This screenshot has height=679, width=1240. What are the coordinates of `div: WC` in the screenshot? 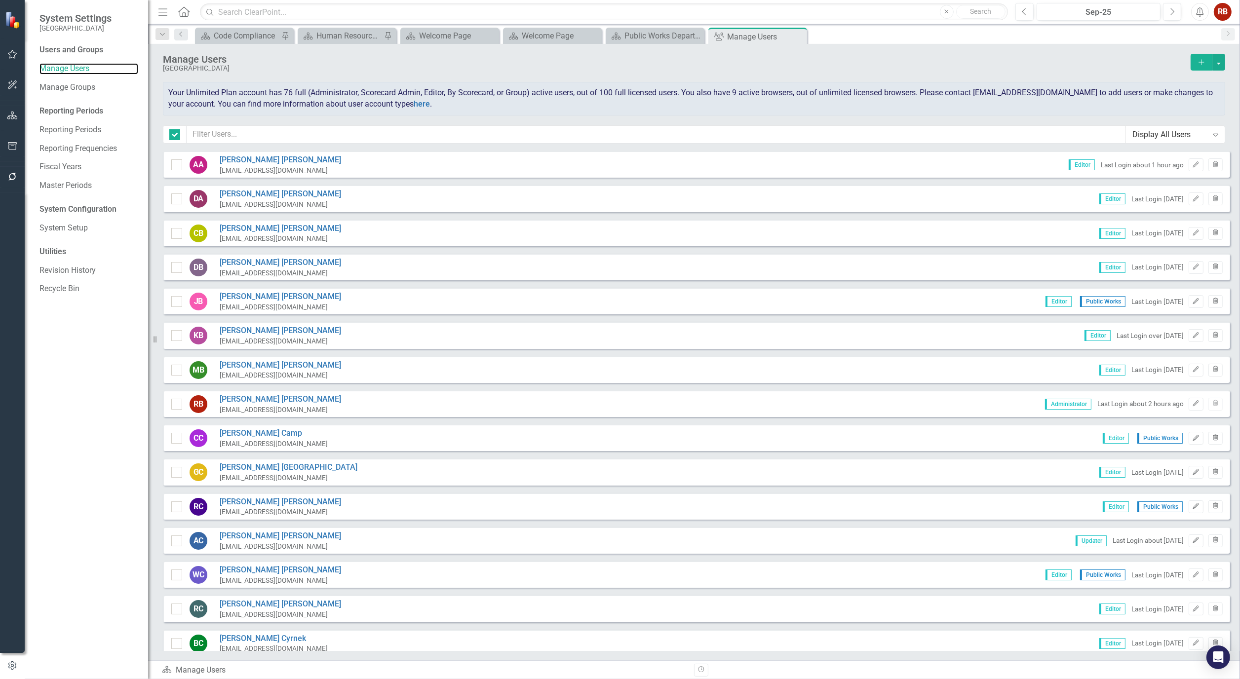 It's located at (198, 575).